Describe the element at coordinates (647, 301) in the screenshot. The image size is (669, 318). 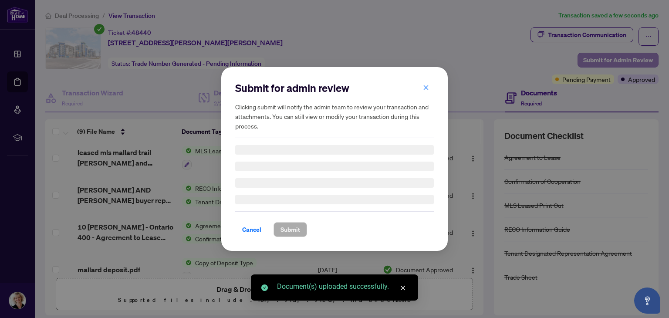
I see `button: Open asap` at that location.